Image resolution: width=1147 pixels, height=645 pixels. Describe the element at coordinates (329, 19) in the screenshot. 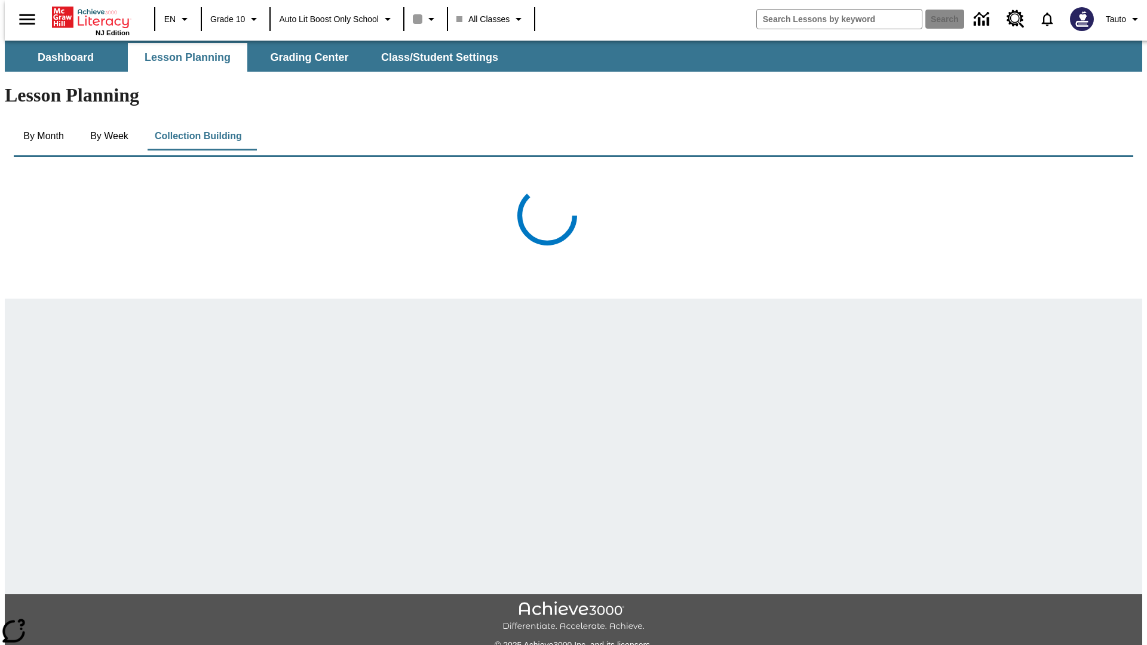

I see `span: Auto Lit Boost only School` at that location.